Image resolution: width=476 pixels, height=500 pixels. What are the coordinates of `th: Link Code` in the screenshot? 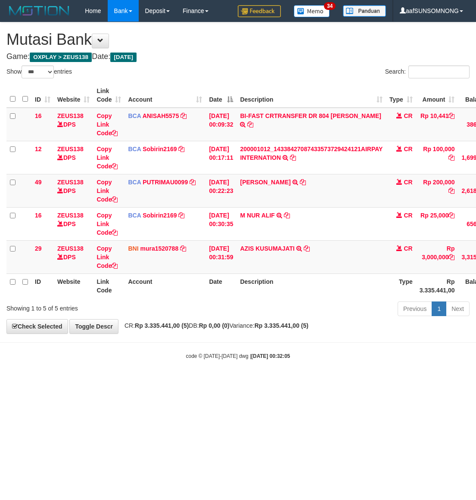 It's located at (109, 286).